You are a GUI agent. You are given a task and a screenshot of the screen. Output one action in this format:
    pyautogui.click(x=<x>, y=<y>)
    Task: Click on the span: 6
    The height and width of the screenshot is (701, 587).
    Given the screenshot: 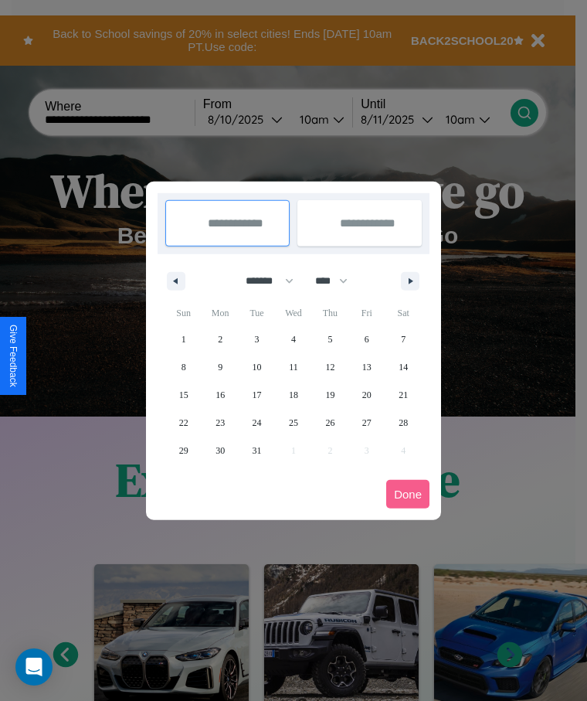 What is the action you would take?
    pyautogui.click(x=367, y=339)
    